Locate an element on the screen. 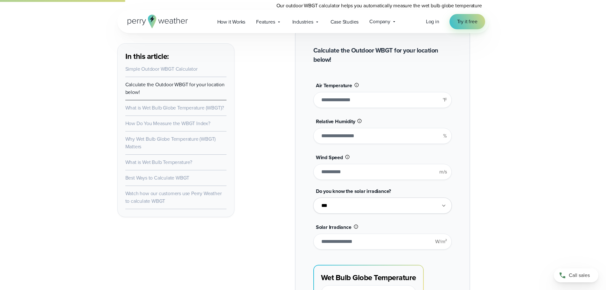 This screenshot has width=606, height=290. span: Relative Humidity is located at coordinates (336, 121).